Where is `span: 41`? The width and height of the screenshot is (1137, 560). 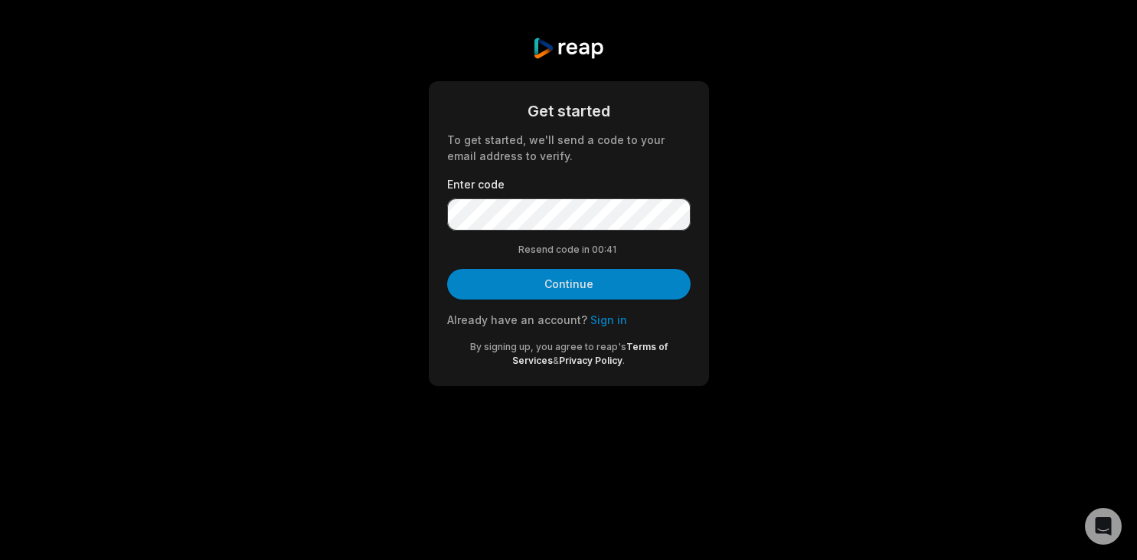 span: 41 is located at coordinates (613, 250).